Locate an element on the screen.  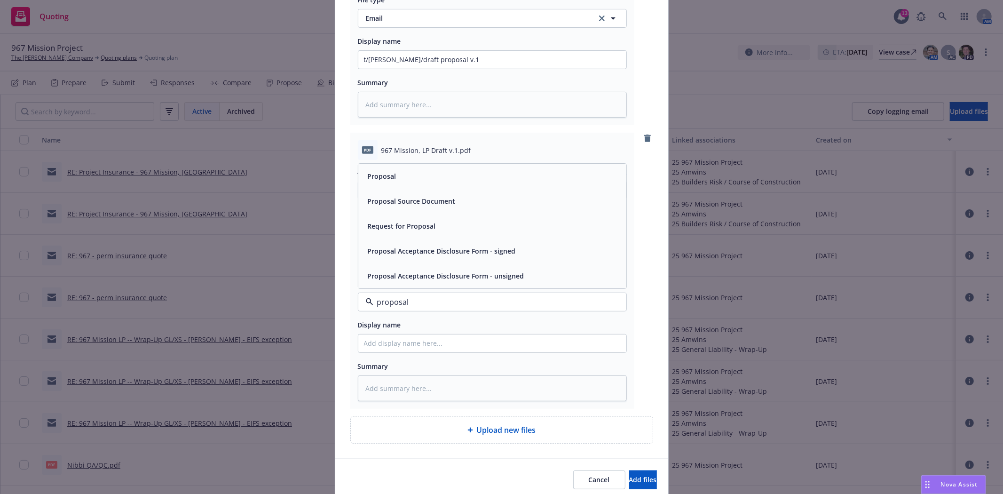
span: 967 Mission, LP Draft v.1.pdf is located at coordinates (426, 150).